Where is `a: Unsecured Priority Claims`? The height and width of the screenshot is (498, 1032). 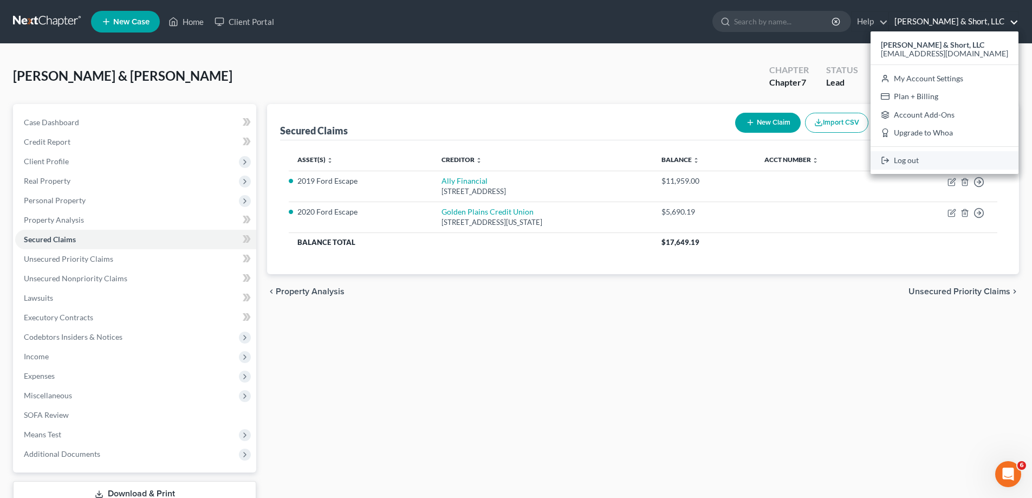 a: Unsecured Priority Claims is located at coordinates (135, 259).